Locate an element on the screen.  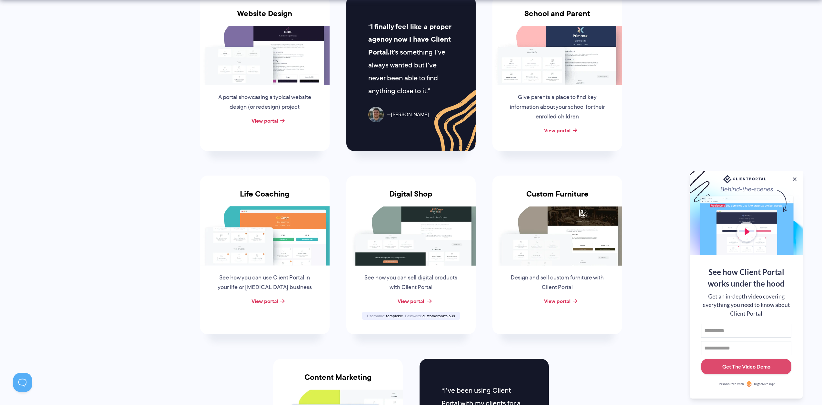
div: Get an in-depth video covering everything you need to know about Client Portal is located at coordinates (746, 305).